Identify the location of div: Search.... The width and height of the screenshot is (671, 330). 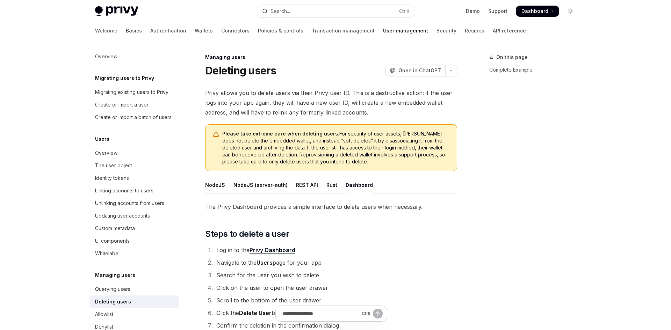
(280, 11).